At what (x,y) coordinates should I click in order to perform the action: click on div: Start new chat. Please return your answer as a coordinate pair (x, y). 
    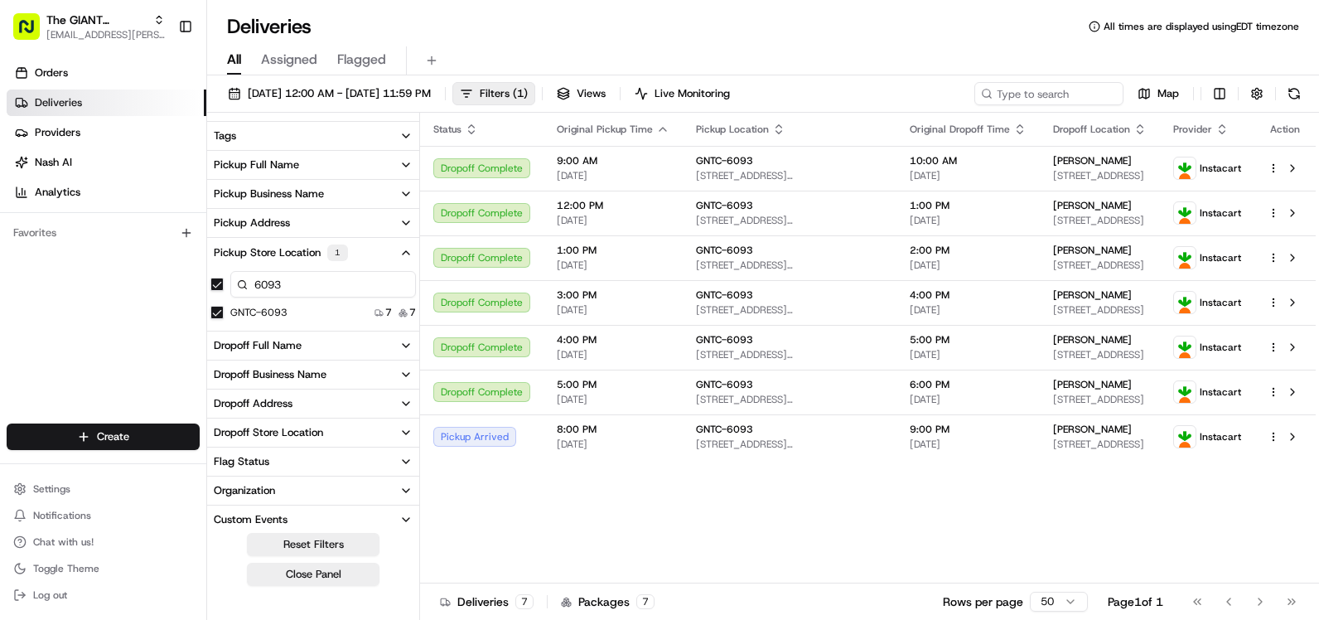
    Looking at the image, I should click on (164, 167).